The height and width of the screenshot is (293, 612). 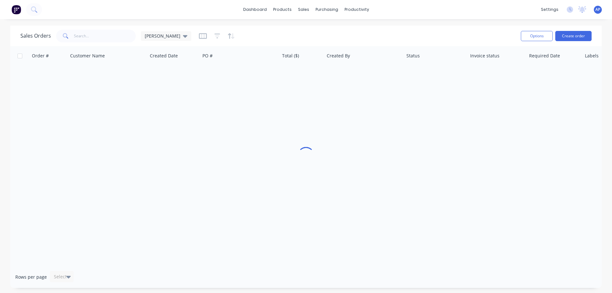 I want to click on div: purchasing, so click(x=327, y=10).